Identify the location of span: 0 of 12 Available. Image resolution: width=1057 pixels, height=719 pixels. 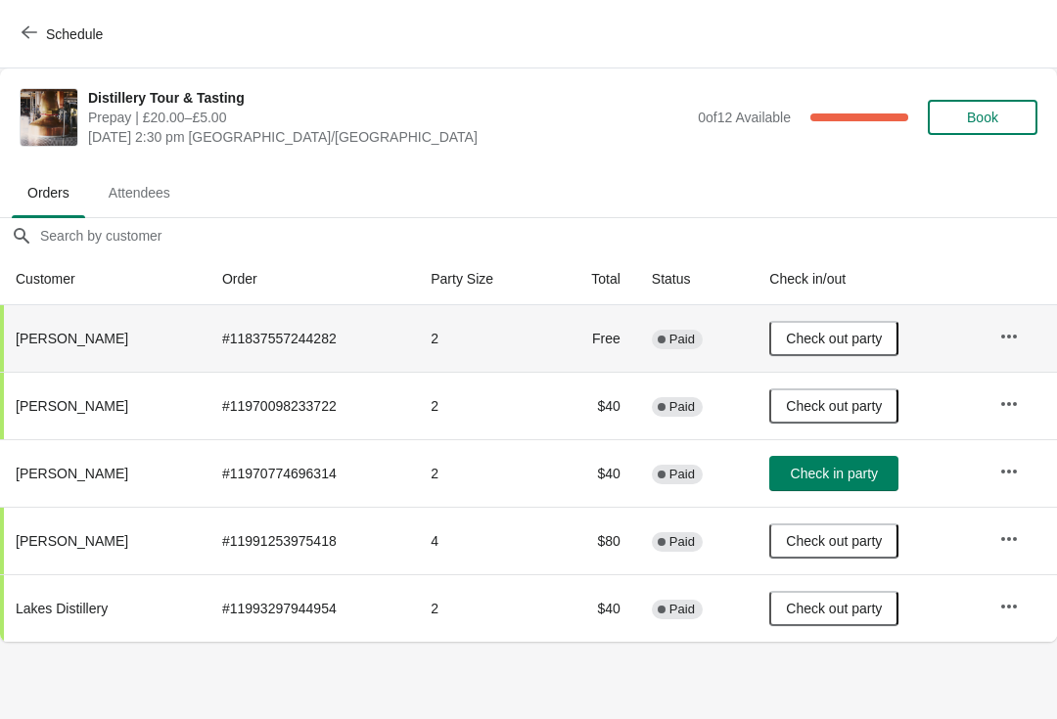
(744, 117).